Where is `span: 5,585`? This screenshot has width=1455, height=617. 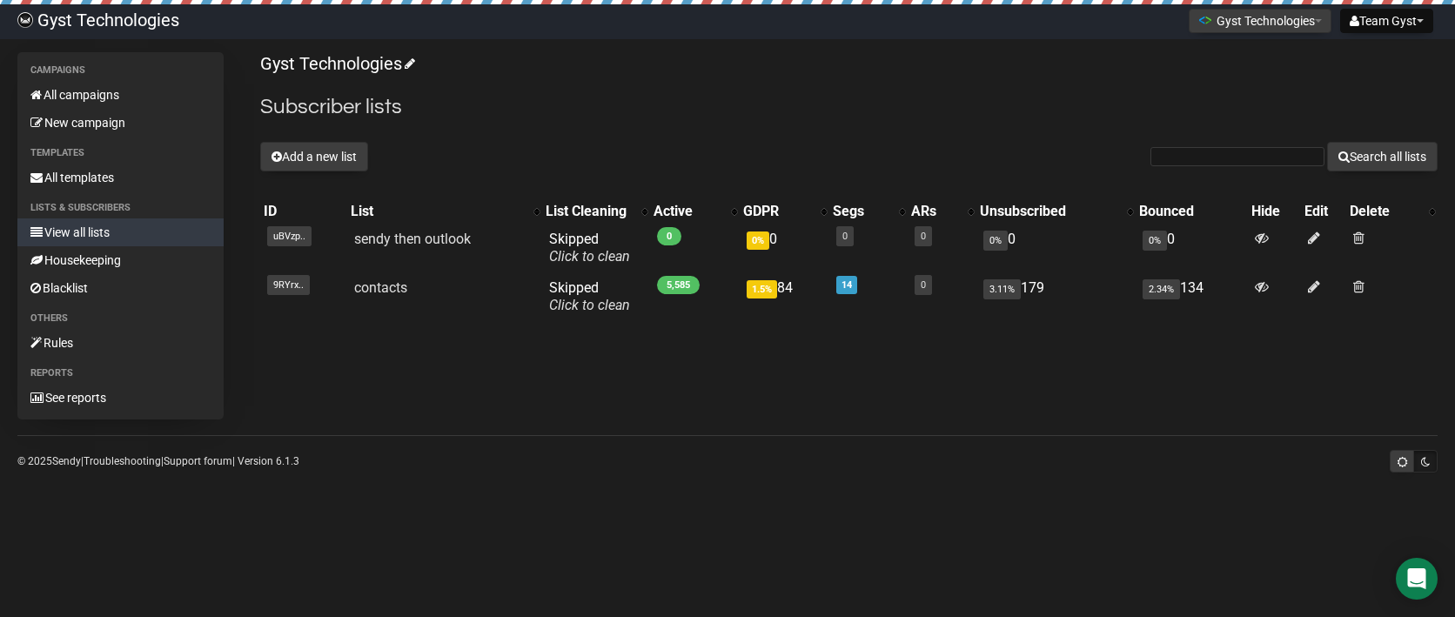
span: 5,585 is located at coordinates (678, 285).